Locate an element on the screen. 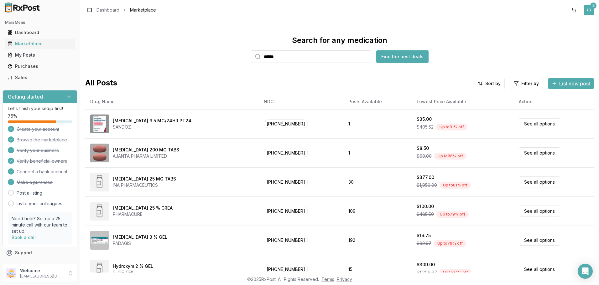  div: $35.00 is located at coordinates (424, 119).